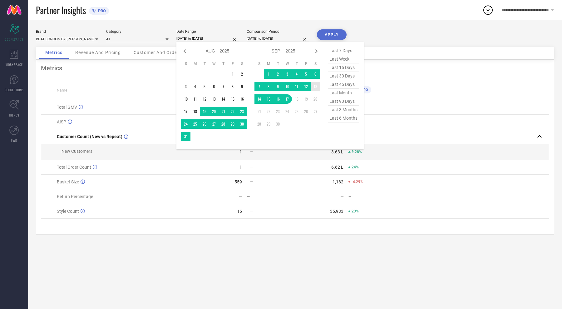 Image resolution: width=562 pixels, height=309 pixels. I want to click on span: last 30 days, so click(343, 76).